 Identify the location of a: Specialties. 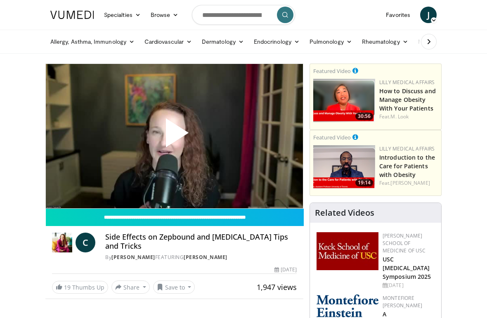
(122, 15).